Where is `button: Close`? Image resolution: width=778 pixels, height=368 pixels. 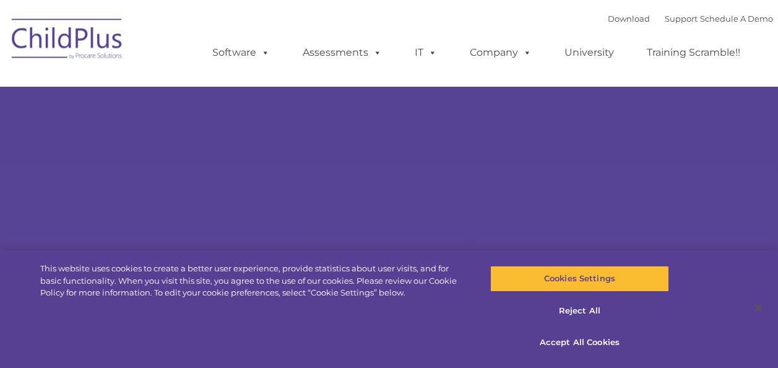 button: Close is located at coordinates (758, 307).